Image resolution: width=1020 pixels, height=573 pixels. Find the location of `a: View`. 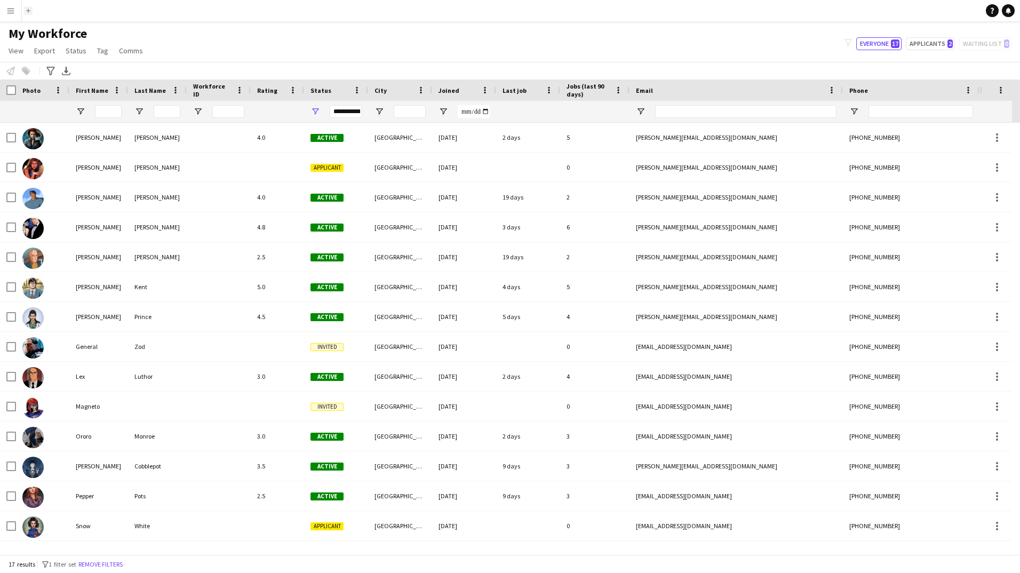

a: View is located at coordinates (16, 51).